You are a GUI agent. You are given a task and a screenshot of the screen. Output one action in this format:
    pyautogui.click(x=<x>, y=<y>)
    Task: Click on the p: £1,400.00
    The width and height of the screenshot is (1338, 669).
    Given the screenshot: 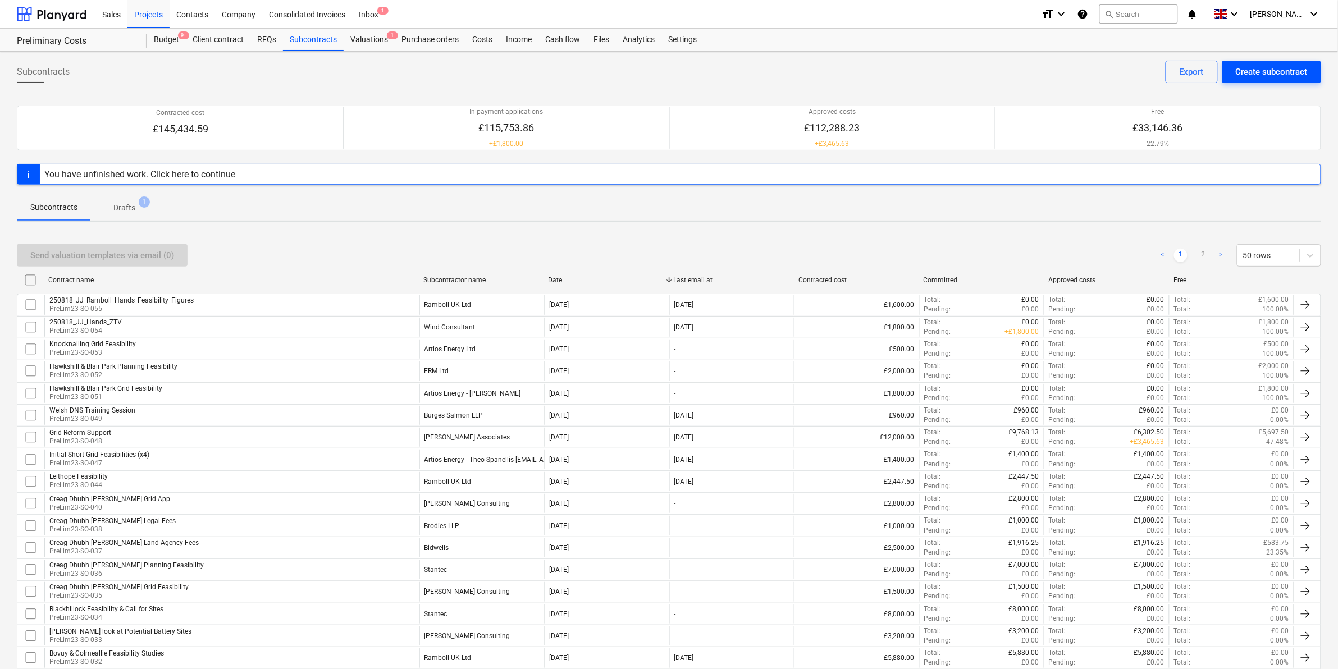 What is the action you would take?
    pyautogui.click(x=1024, y=454)
    